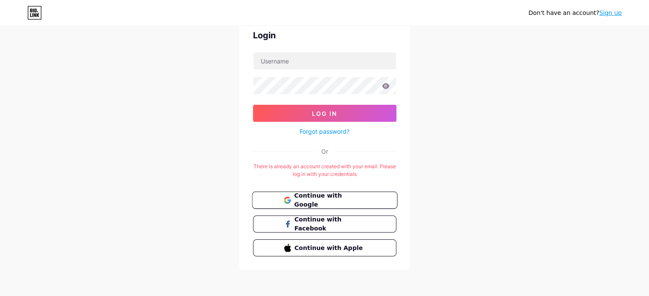 The width and height of the screenshot is (649, 296). Describe the element at coordinates (324, 131) in the screenshot. I see `a: Forgot password?` at that location.